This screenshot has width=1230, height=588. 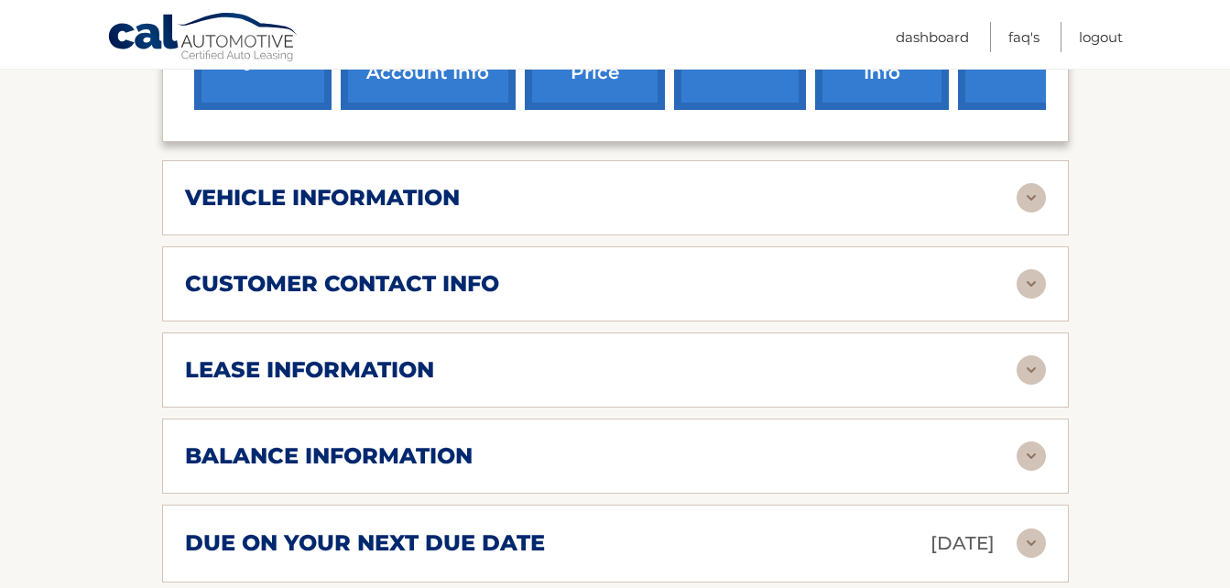 What do you see at coordinates (1101, 37) in the screenshot?
I see `a: Logout` at bounding box center [1101, 37].